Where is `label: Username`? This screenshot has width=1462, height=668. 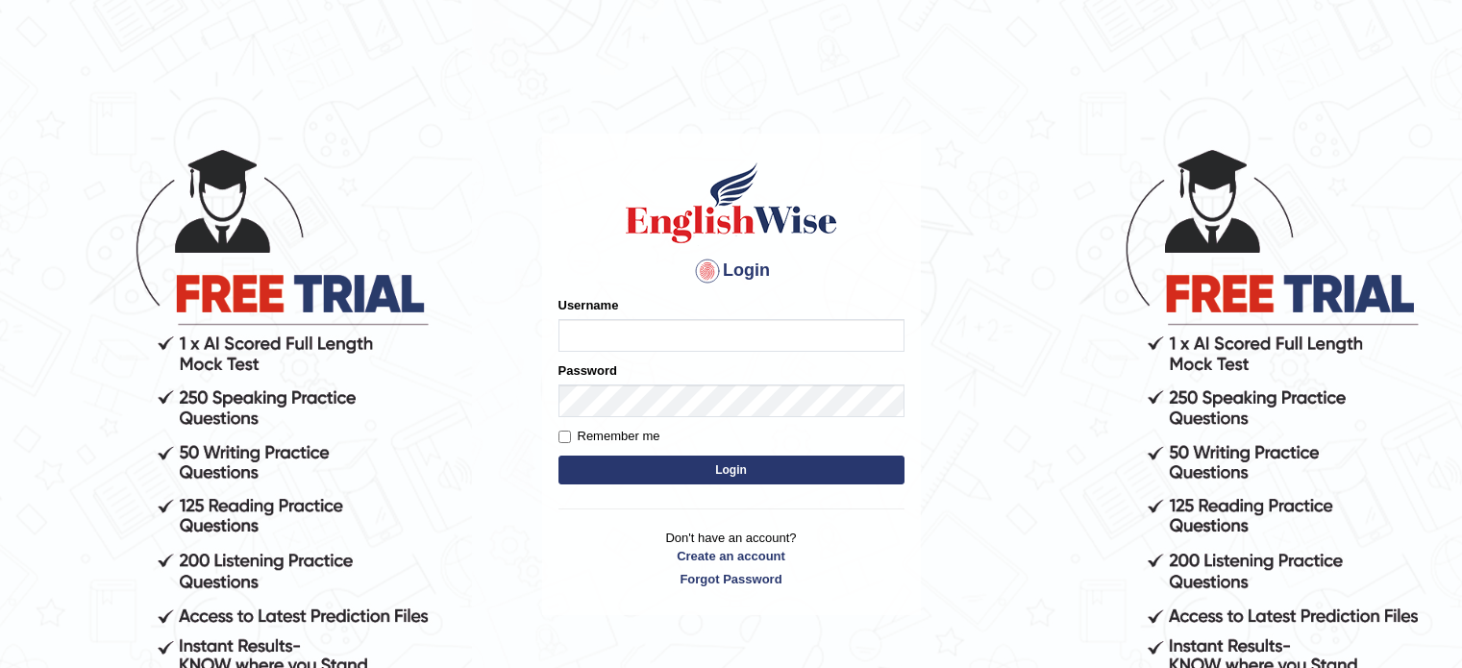
label: Username is located at coordinates (588, 305).